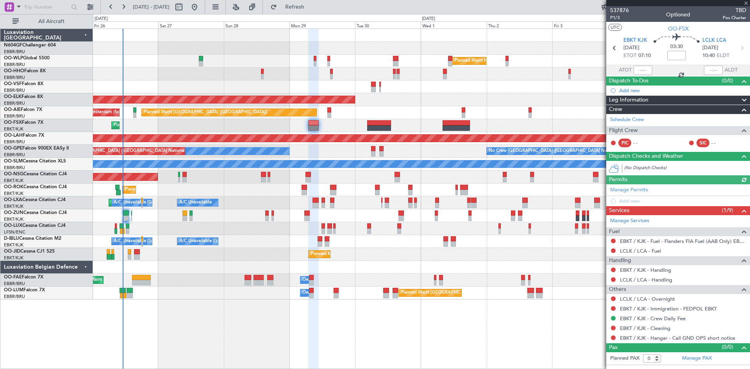 This screenshot has height=369, width=750. I want to click on a: OO-VSFFalcon 8X, so click(23, 84).